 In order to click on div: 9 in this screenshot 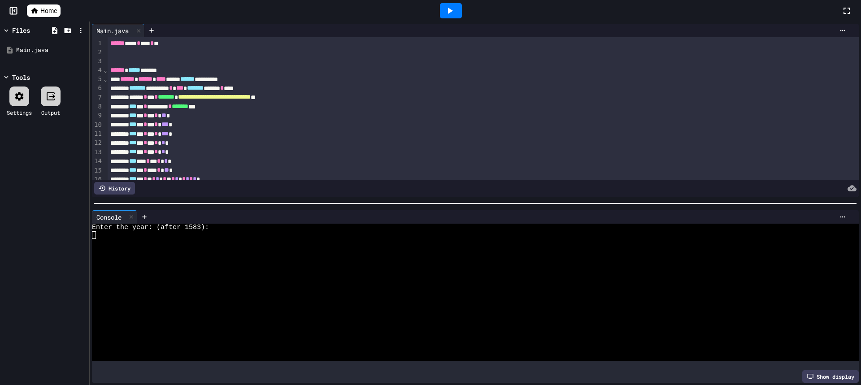, I will do `click(97, 116)`.